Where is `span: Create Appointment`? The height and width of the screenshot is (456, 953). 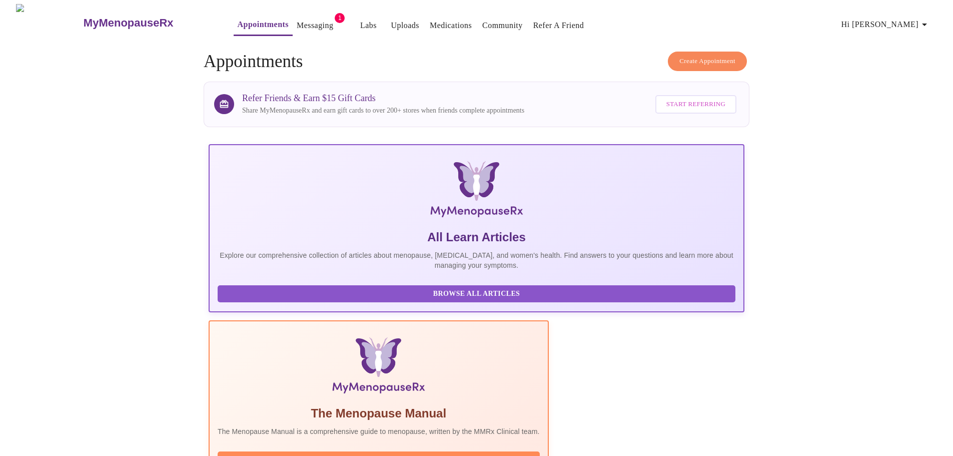
span: Create Appointment is located at coordinates (708, 61).